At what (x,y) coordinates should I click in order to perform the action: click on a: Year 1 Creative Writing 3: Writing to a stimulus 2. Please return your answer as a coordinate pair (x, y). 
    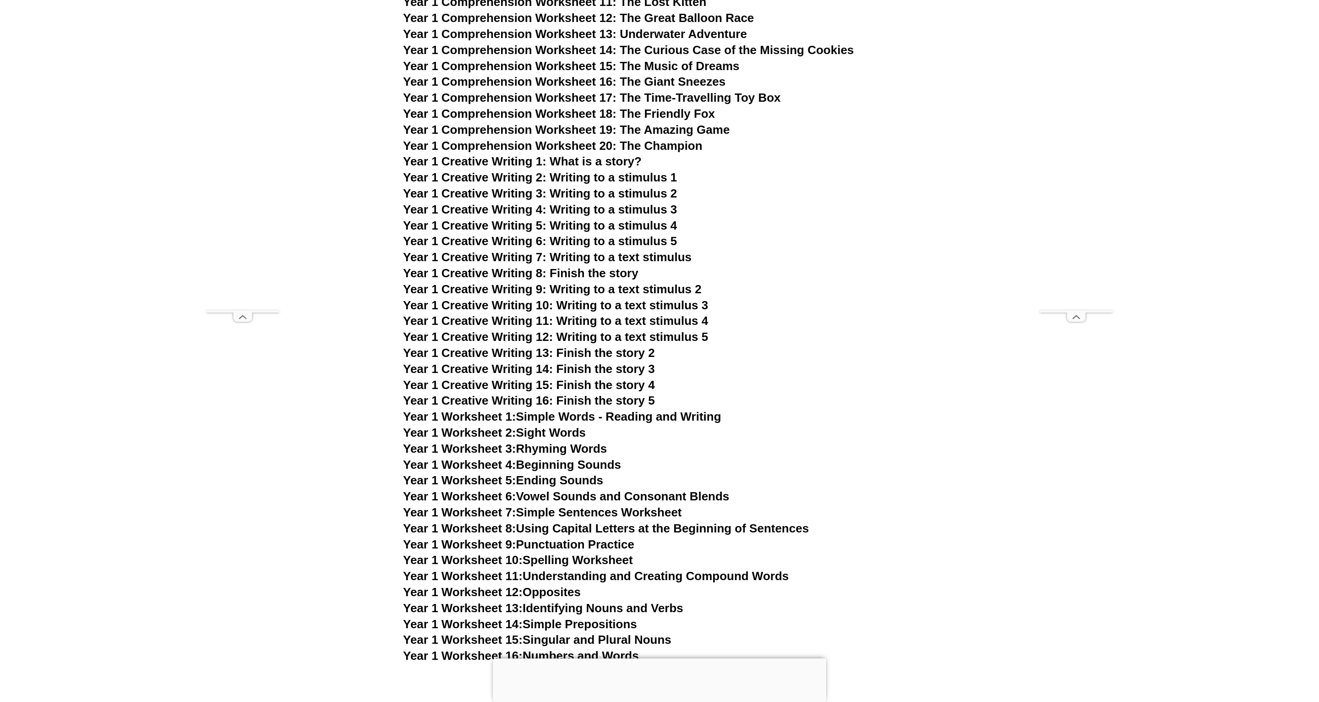
    Looking at the image, I should click on (540, 193).